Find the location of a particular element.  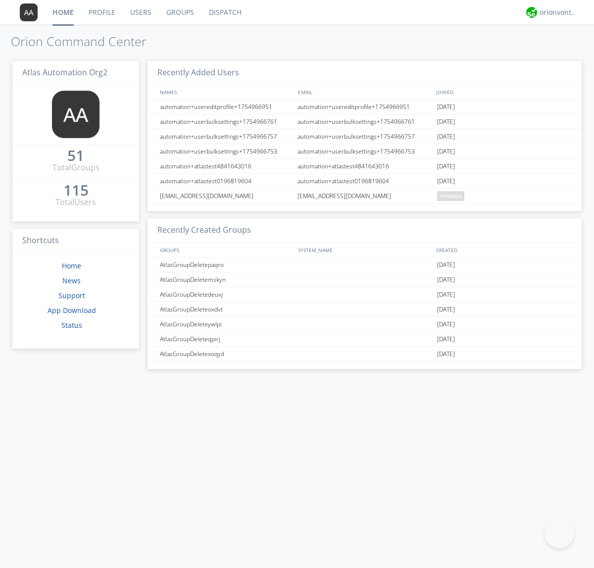

div: Total Users is located at coordinates (76, 202).